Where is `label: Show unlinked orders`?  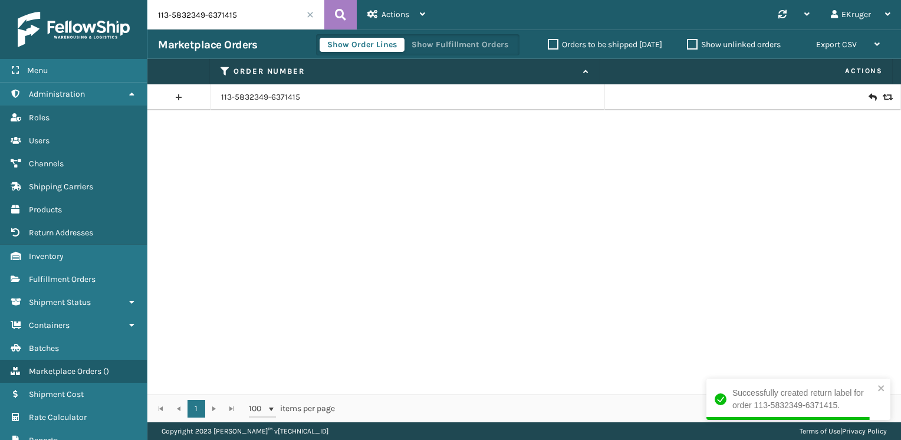
label: Show unlinked orders is located at coordinates (733, 44).